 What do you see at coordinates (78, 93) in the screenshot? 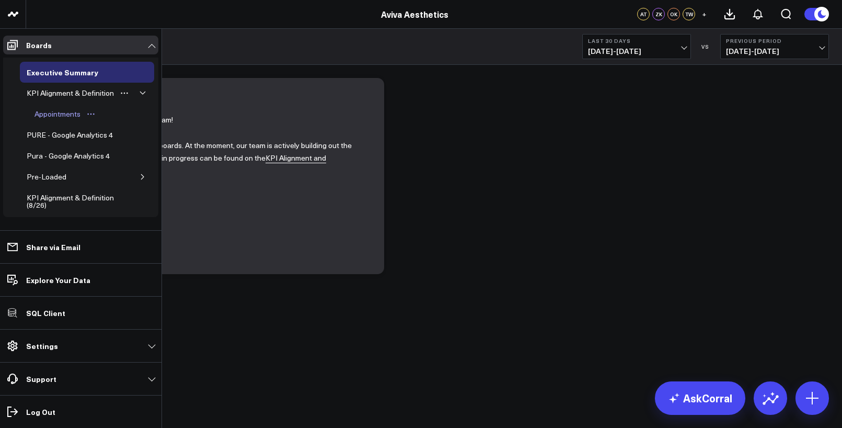
I see `a: KPI Alignment & DefinitionOpen board menu` at bounding box center [78, 93].